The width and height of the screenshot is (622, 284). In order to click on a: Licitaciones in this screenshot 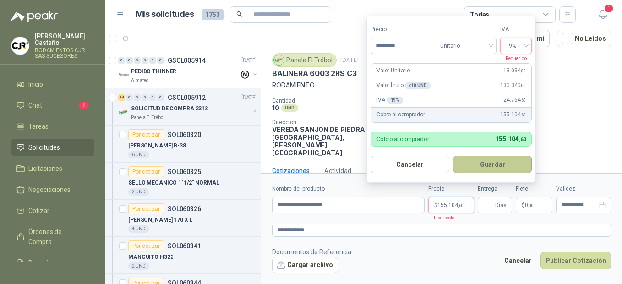, I will do `click(53, 169)`.